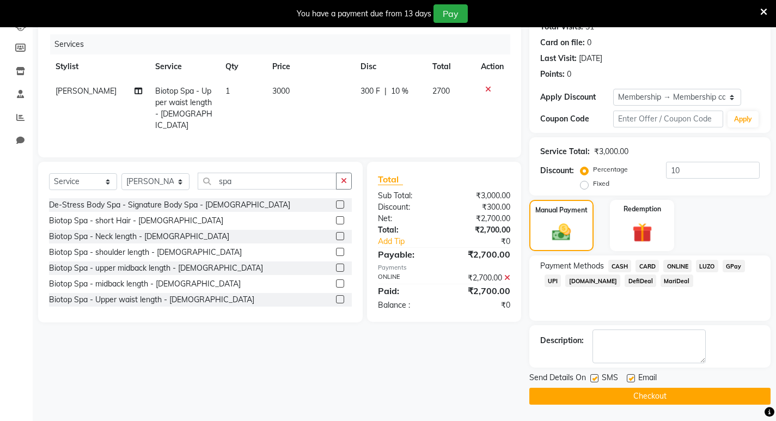 This screenshot has width=776, height=421. I want to click on span: Total, so click(391, 179).